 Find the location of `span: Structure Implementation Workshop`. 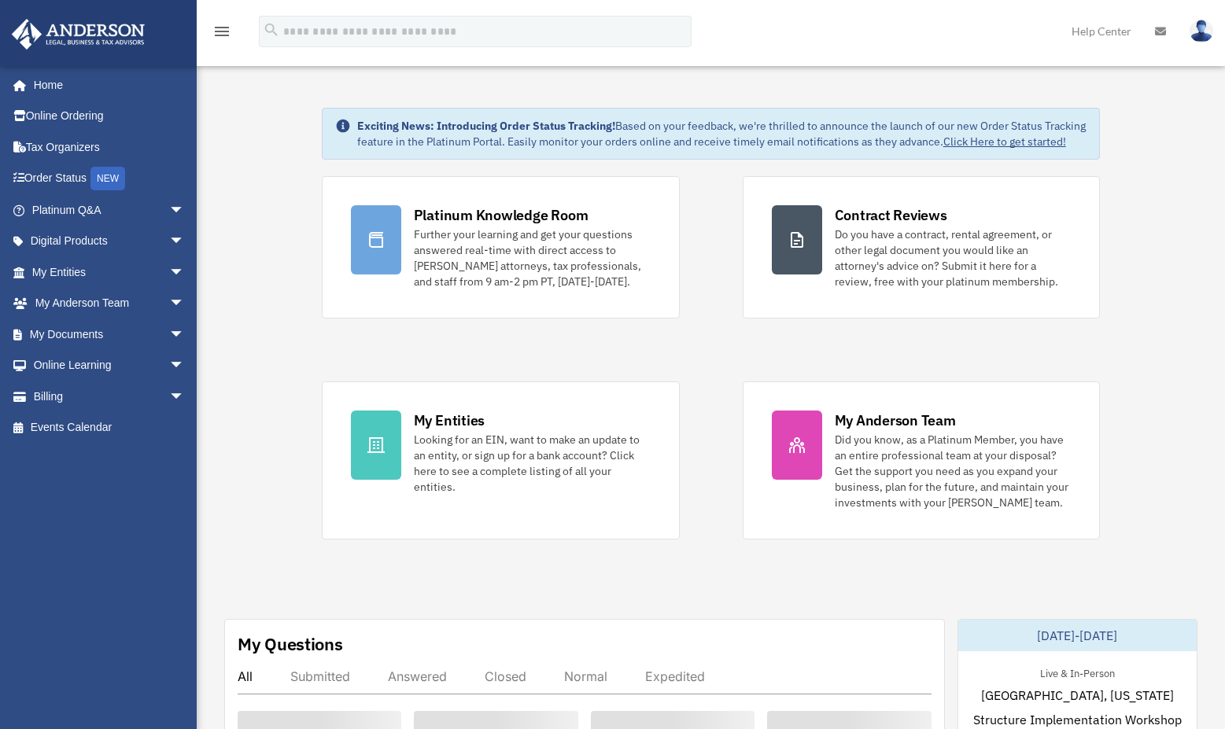

span: Structure Implementation Workshop is located at coordinates (1077, 720).